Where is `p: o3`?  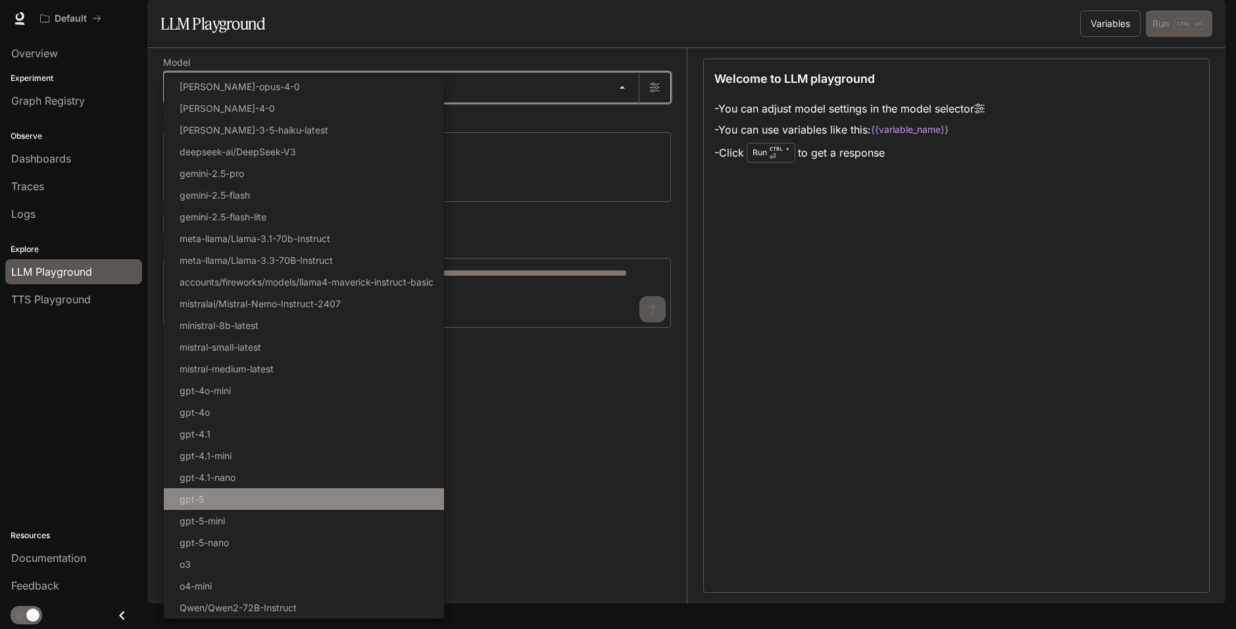
p: o3 is located at coordinates (185, 564).